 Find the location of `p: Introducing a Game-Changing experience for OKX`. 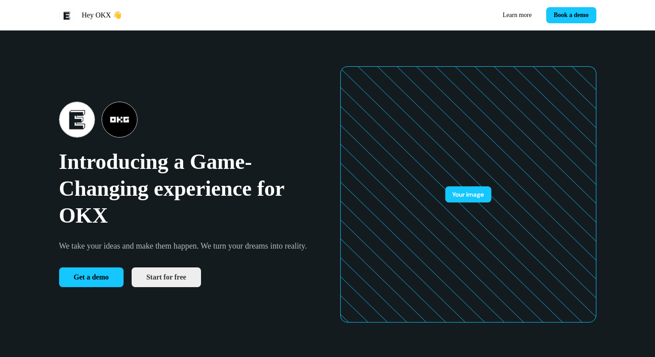

p: Introducing a Game-Changing experience for OKX is located at coordinates (187, 188).